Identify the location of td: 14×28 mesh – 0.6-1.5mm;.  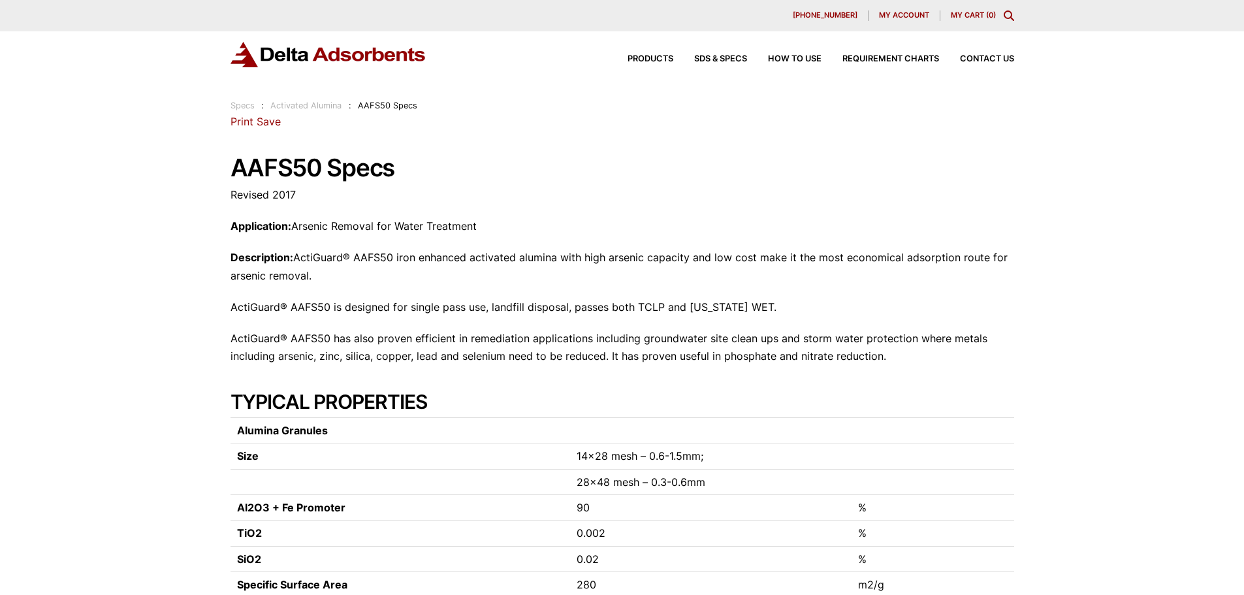
(710, 456).